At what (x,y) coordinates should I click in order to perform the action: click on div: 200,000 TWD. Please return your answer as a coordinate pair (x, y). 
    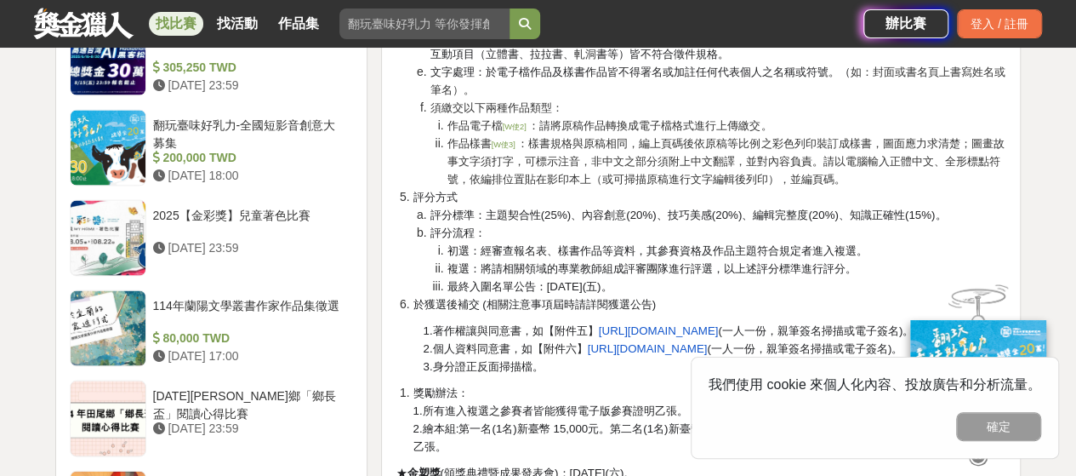
    Looking at the image, I should click on (250, 157).